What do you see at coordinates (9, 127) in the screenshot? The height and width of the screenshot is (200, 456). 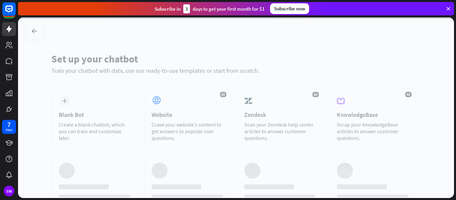 I see `a: 7 days` at bounding box center [9, 127].